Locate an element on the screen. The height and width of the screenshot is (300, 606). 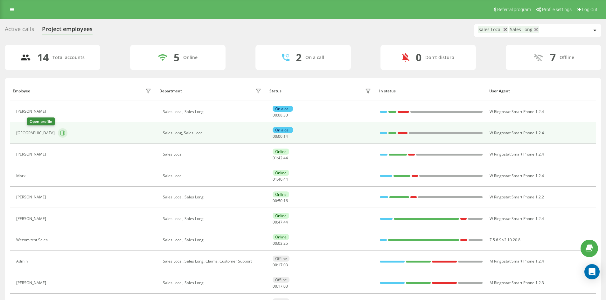
span: Profile settings is located at coordinates (556, 10).